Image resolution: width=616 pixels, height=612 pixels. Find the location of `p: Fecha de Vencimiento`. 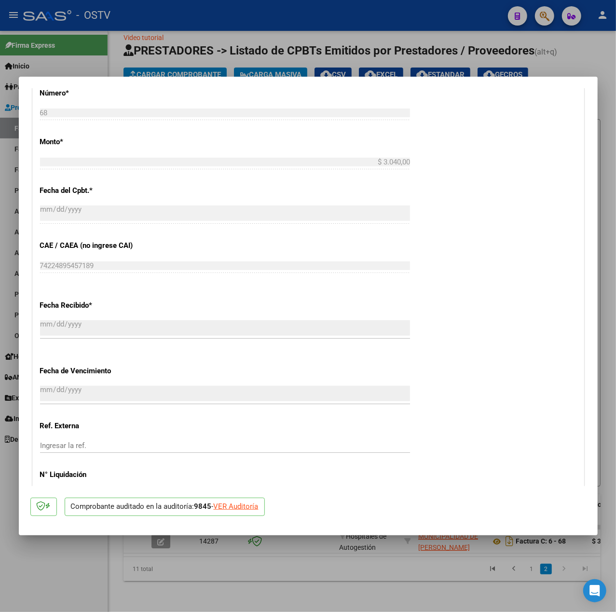

p: Fecha de Vencimiento is located at coordinates (121, 371).